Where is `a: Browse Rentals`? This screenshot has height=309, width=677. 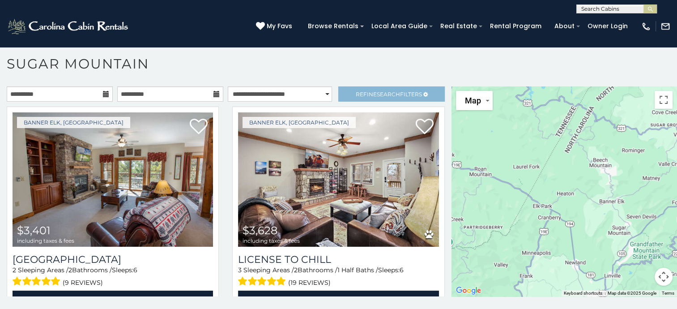
a: Browse Rentals is located at coordinates (333, 26).